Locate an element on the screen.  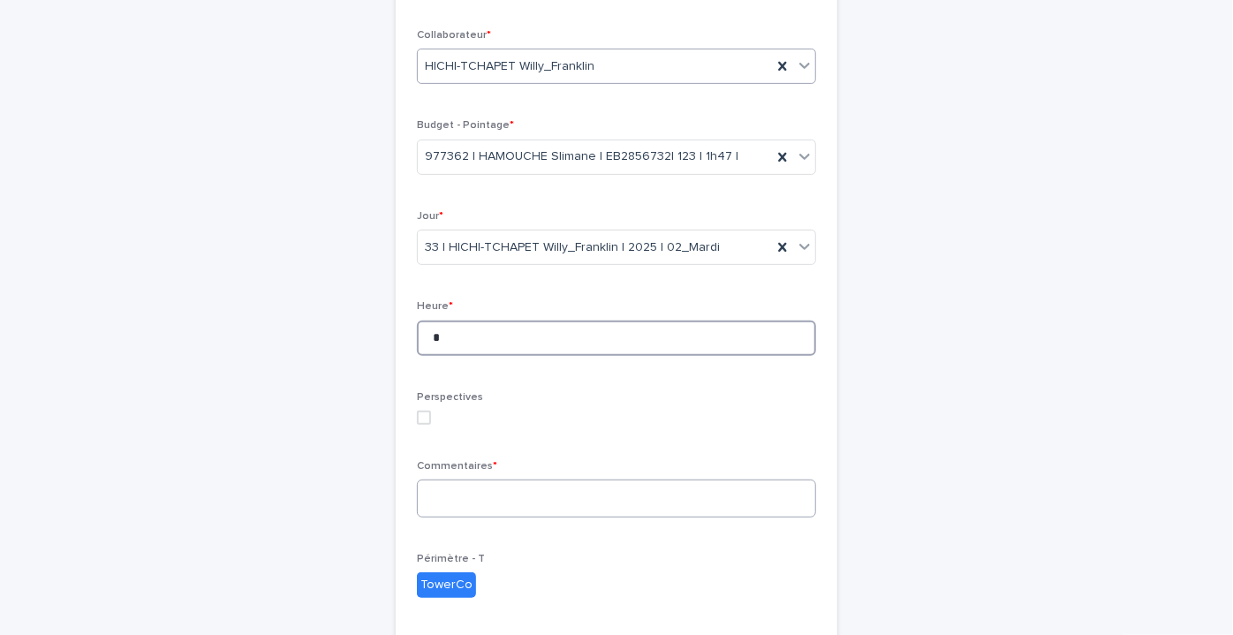
font: Perspectives is located at coordinates (449, 397).